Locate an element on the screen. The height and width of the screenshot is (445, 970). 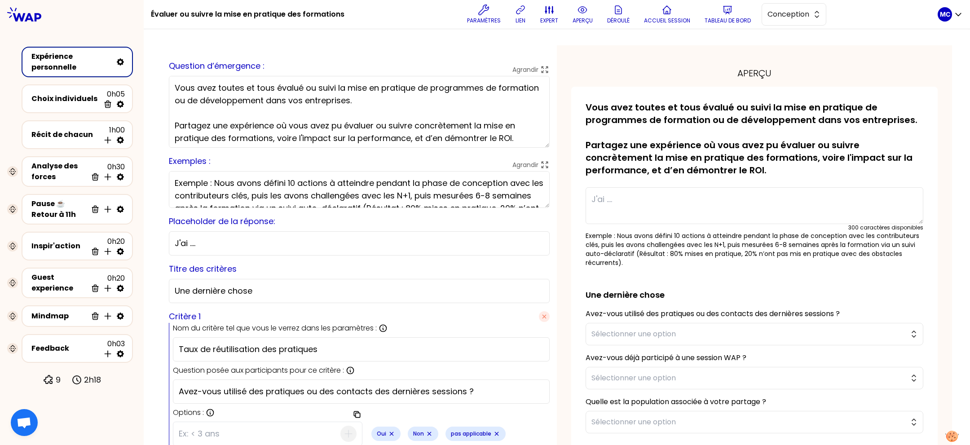
div: Feedback is located at coordinates (66, 349).